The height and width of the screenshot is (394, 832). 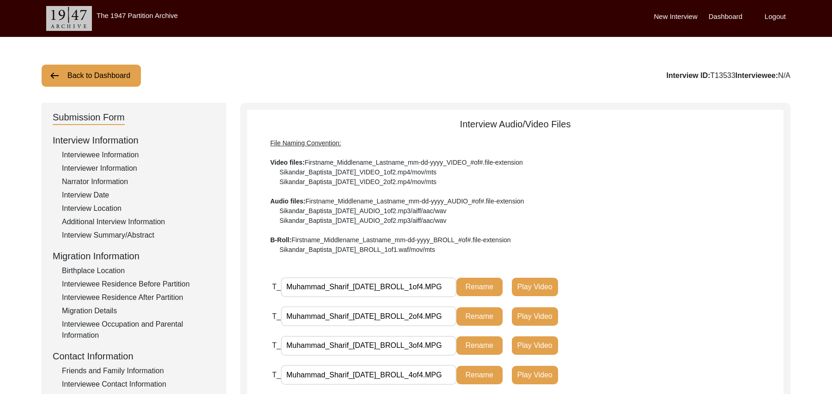 I want to click on div: T13533 N/A, so click(x=728, y=76).